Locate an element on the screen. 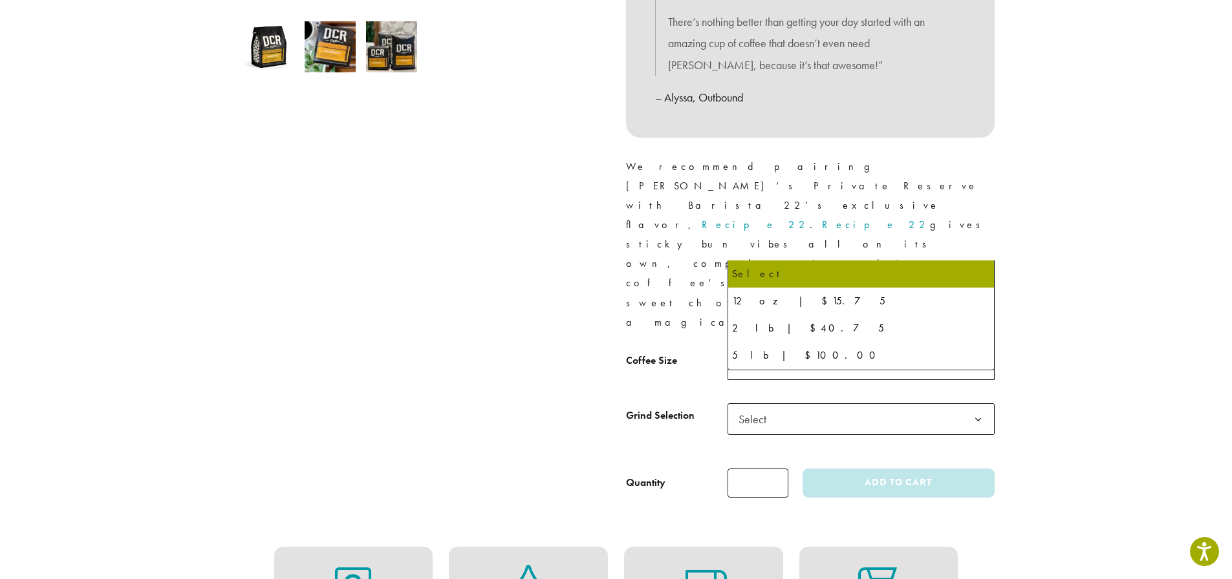  img: Hannah's - Image 2 is located at coordinates (330, 47).